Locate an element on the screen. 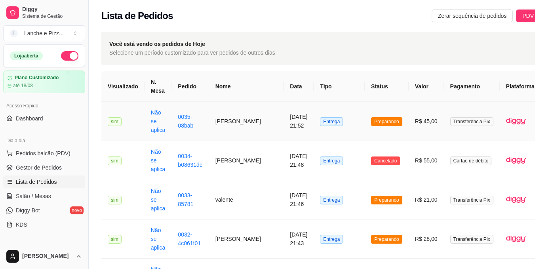 The image size is (535, 269). span: Zerar sequência de pedidos is located at coordinates (473, 16).